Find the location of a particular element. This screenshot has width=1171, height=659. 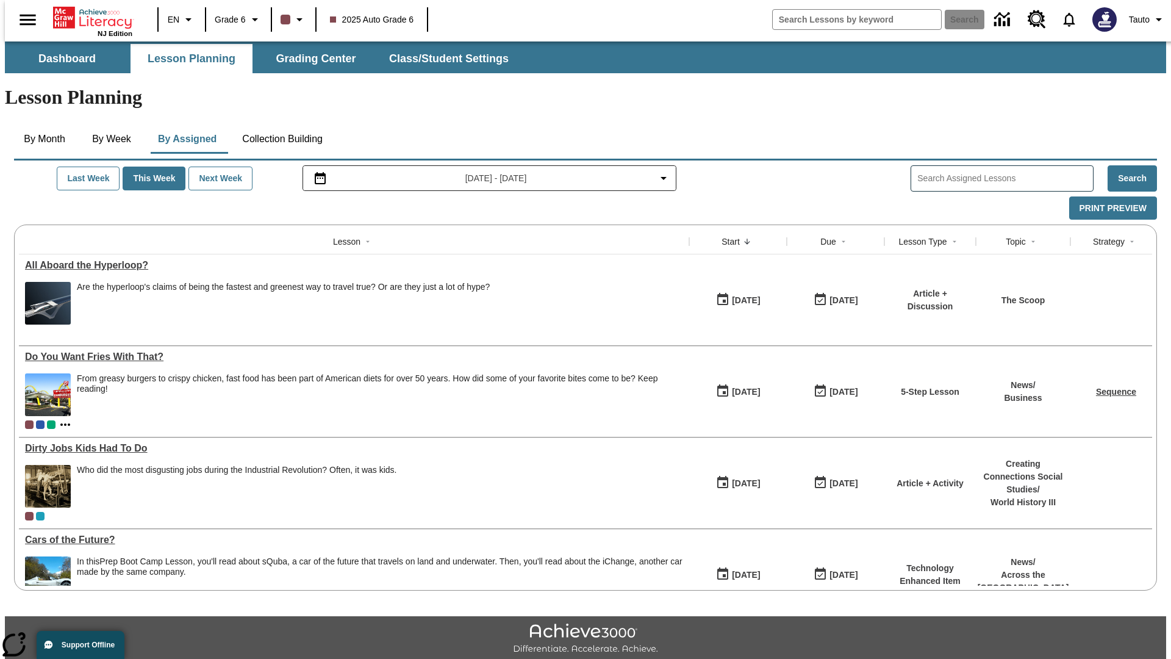

div: SubNavbar is located at coordinates (262, 59).